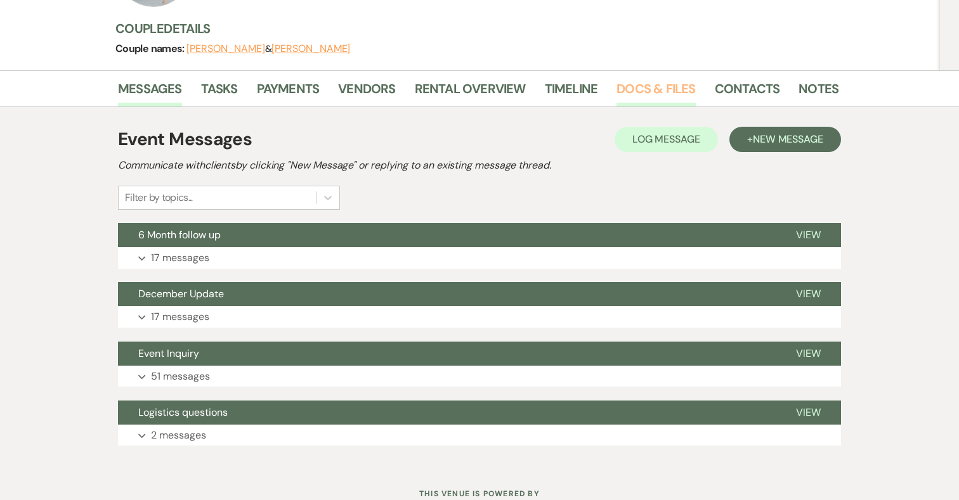 The height and width of the screenshot is (500, 959). Describe the element at coordinates (178, 436) in the screenshot. I see `p: 2 messages` at that location.